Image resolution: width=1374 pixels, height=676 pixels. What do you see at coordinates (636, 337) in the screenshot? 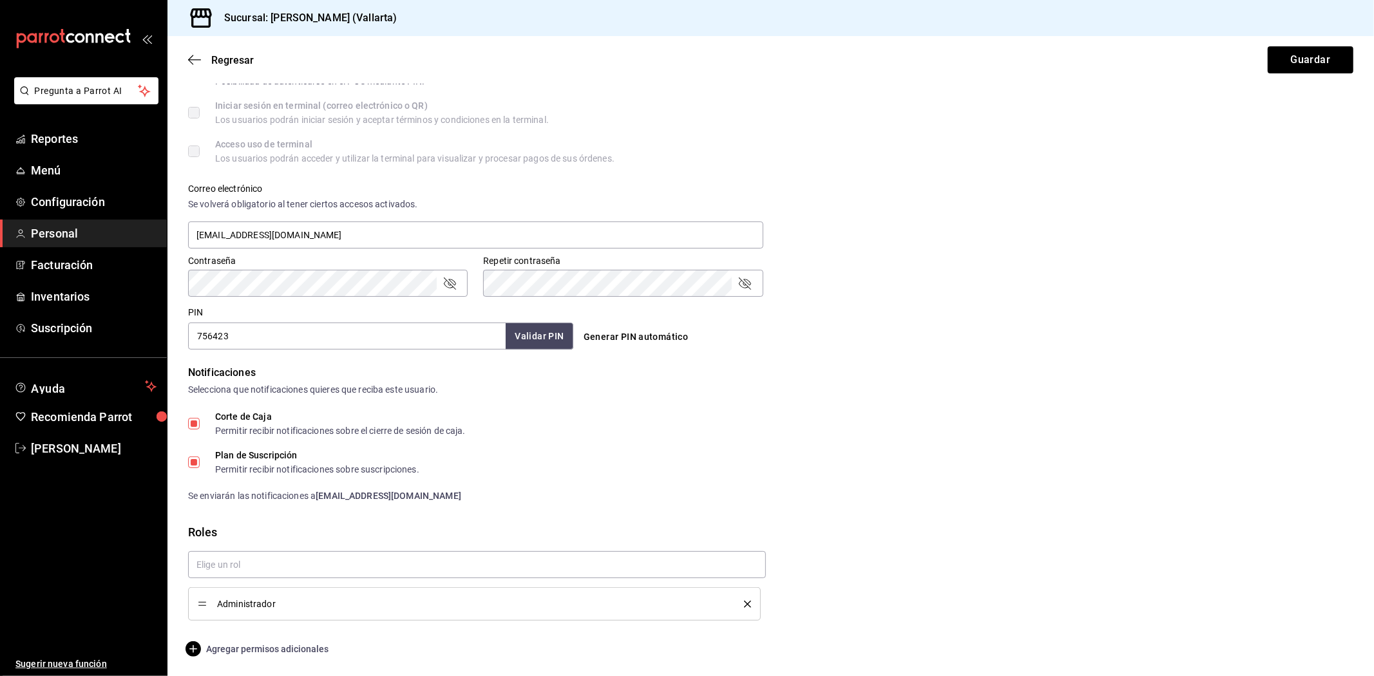
I see `button: Generar PIN automático` at bounding box center [636, 337].